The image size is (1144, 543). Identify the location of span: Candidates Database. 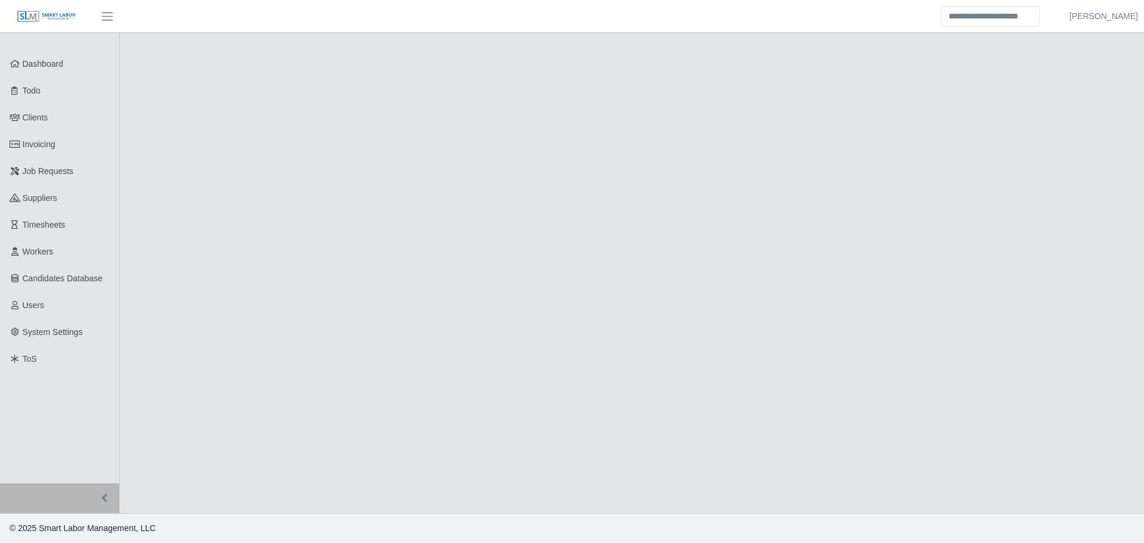
(63, 278).